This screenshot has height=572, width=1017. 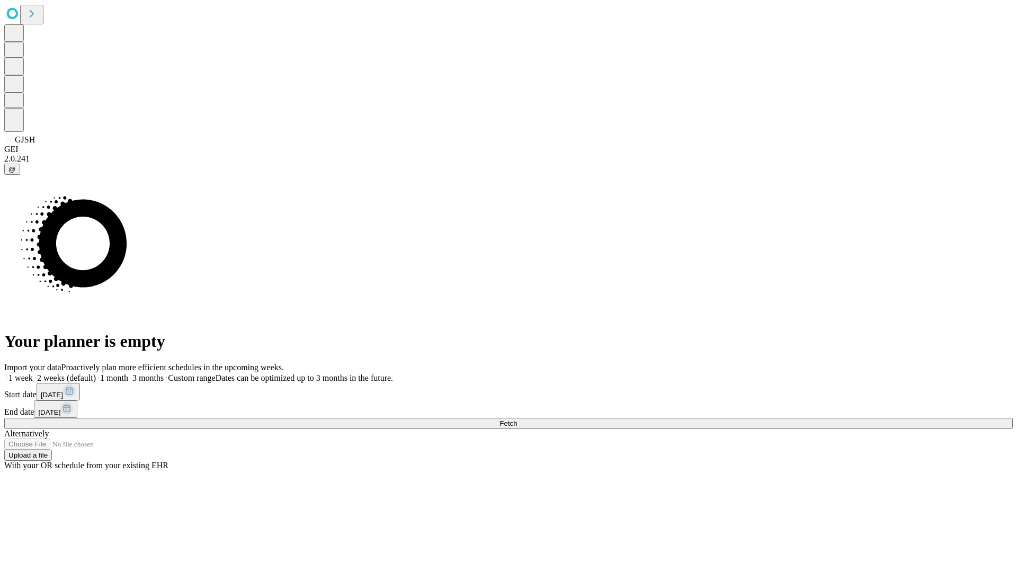 What do you see at coordinates (509, 423) in the screenshot?
I see `button: Fetch` at bounding box center [509, 423].